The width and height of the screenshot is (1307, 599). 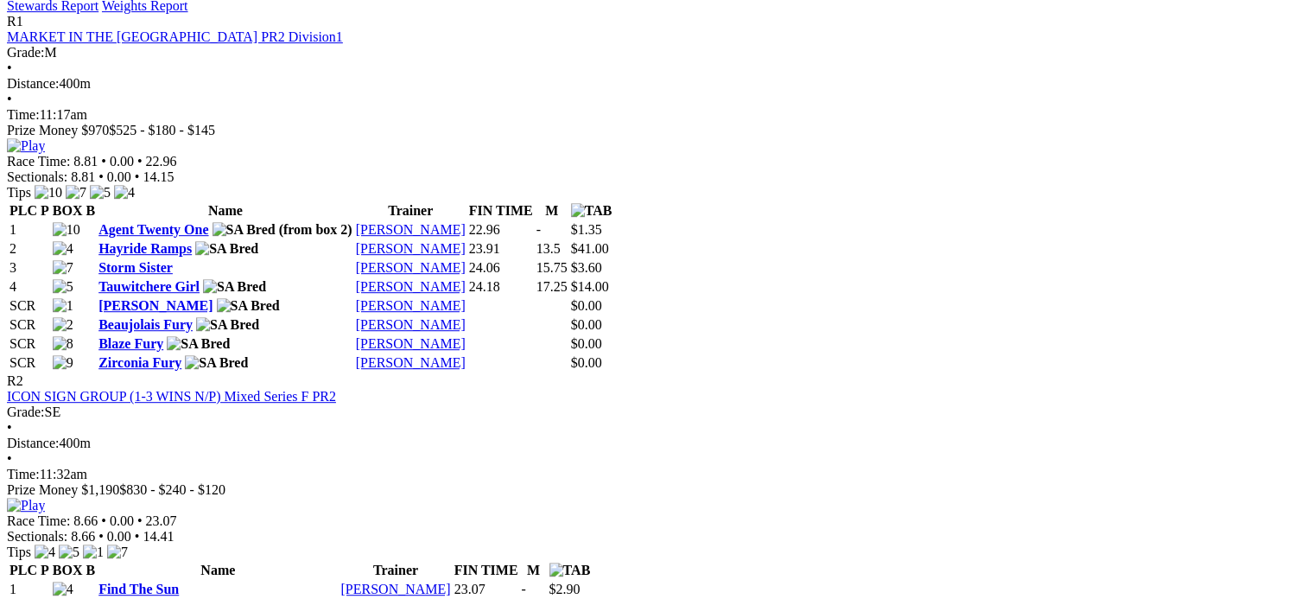 I want to click on a: Hayride Ramps, so click(x=145, y=248).